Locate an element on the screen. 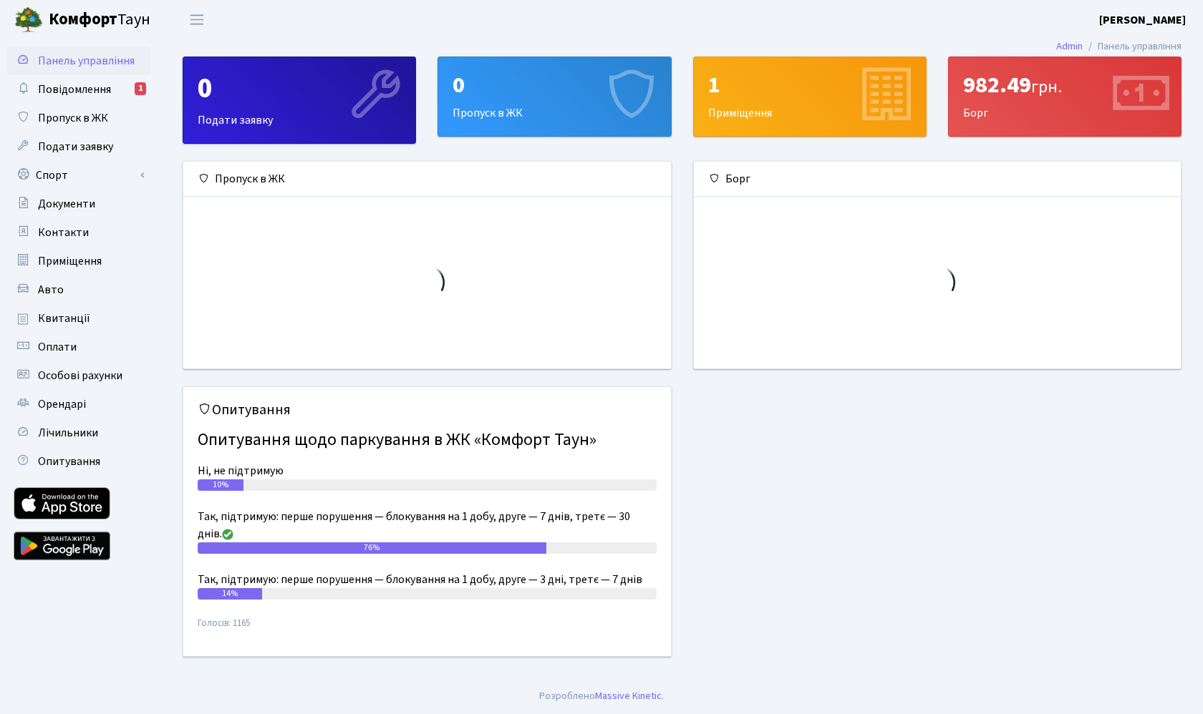 This screenshot has width=1203, height=714. a: 0Пропуск в ЖК is located at coordinates (554, 97).